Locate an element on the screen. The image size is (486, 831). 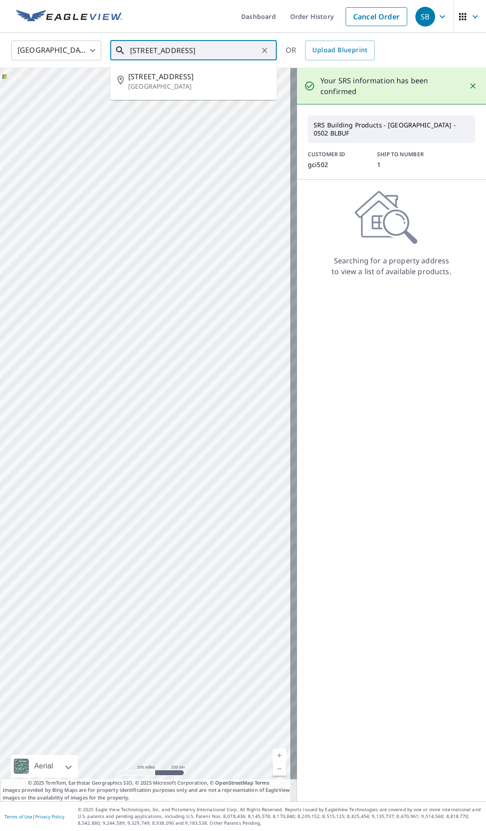
a: Current Level 5, Zoom Out is located at coordinates (280, 769).